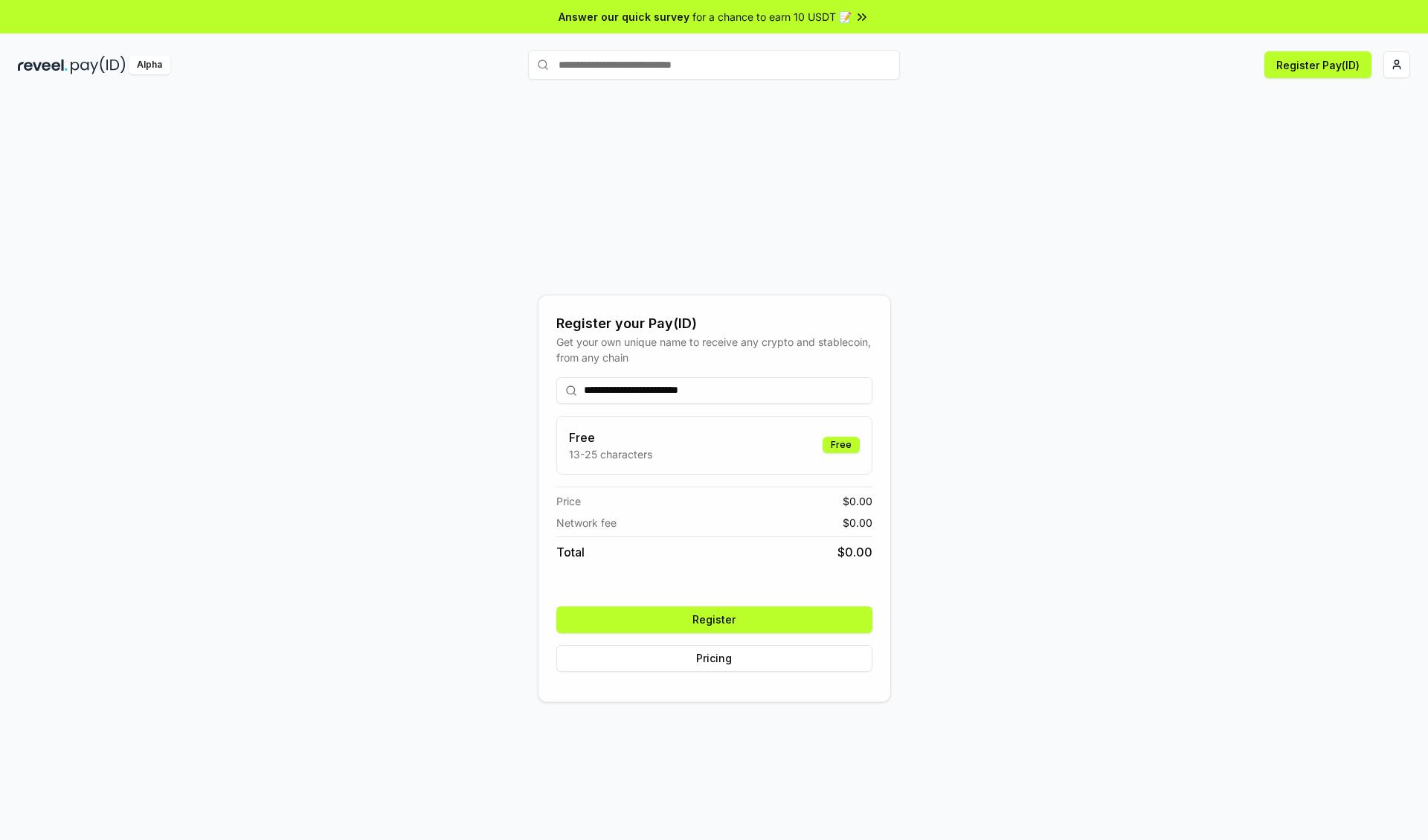  Describe the element at coordinates (1319, 65) in the screenshot. I see `button: Register Pay(ID)` at that location.